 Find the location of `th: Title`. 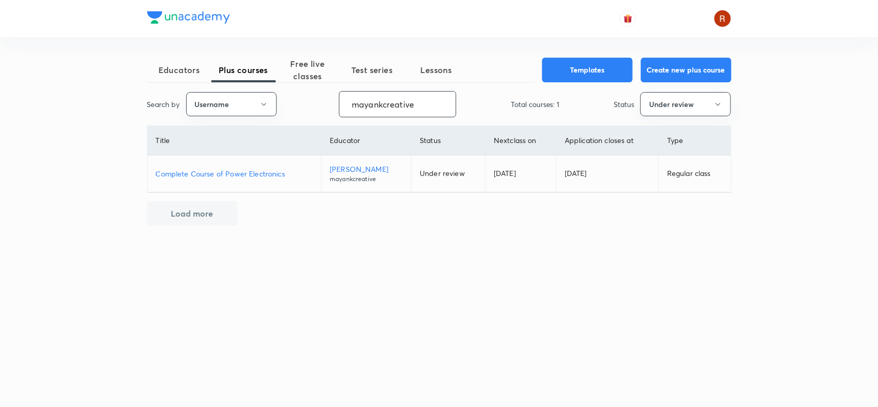

th: Title is located at coordinates (234, 140).